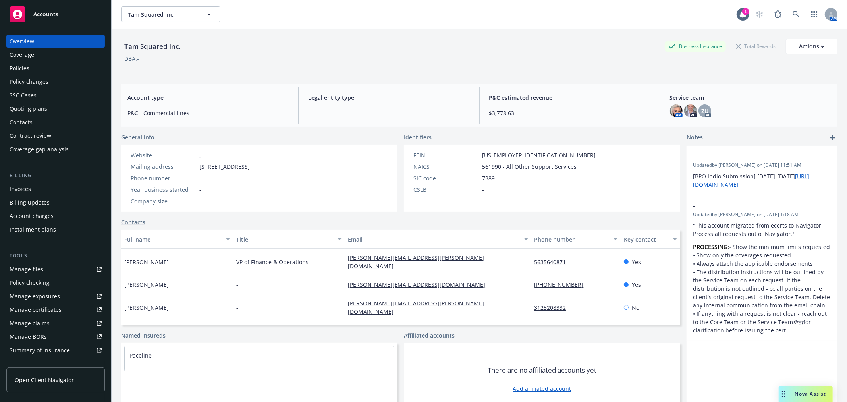 The height and width of the screenshot is (402, 847). What do you see at coordinates (173, 239) in the screenshot?
I see `div: Full name` at bounding box center [173, 239].